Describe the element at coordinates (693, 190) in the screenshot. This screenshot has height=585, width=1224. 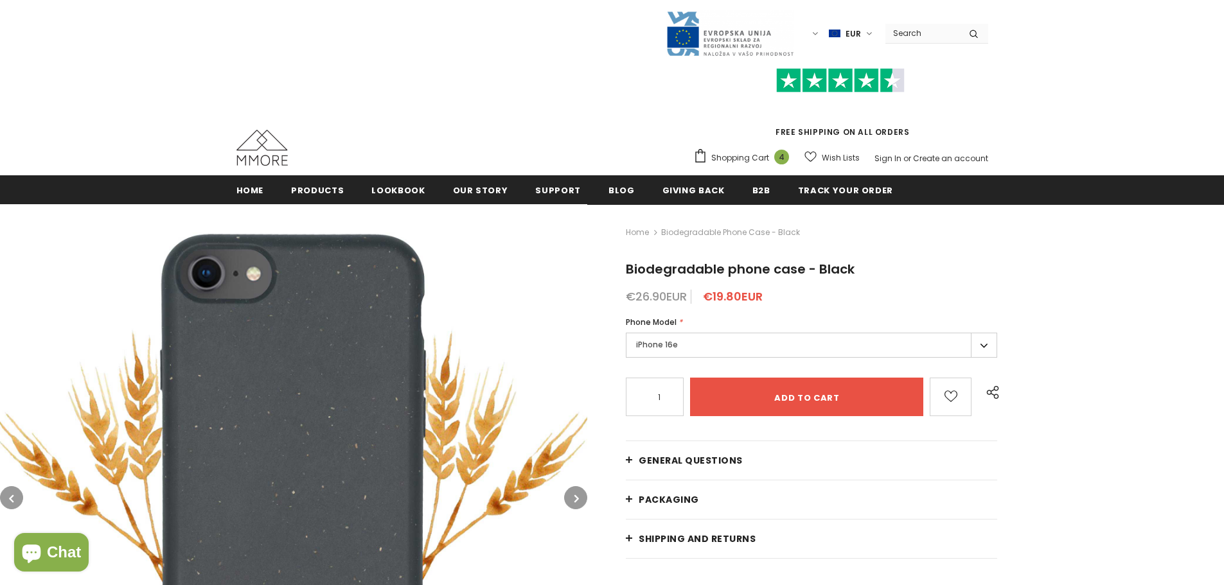
I see `a: Giving back` at that location.